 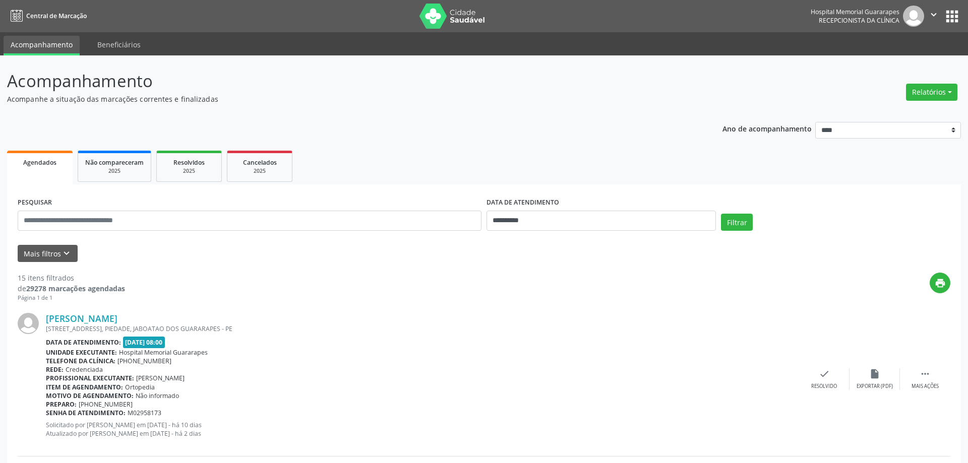 I want to click on span: M02958173, so click(x=144, y=413).